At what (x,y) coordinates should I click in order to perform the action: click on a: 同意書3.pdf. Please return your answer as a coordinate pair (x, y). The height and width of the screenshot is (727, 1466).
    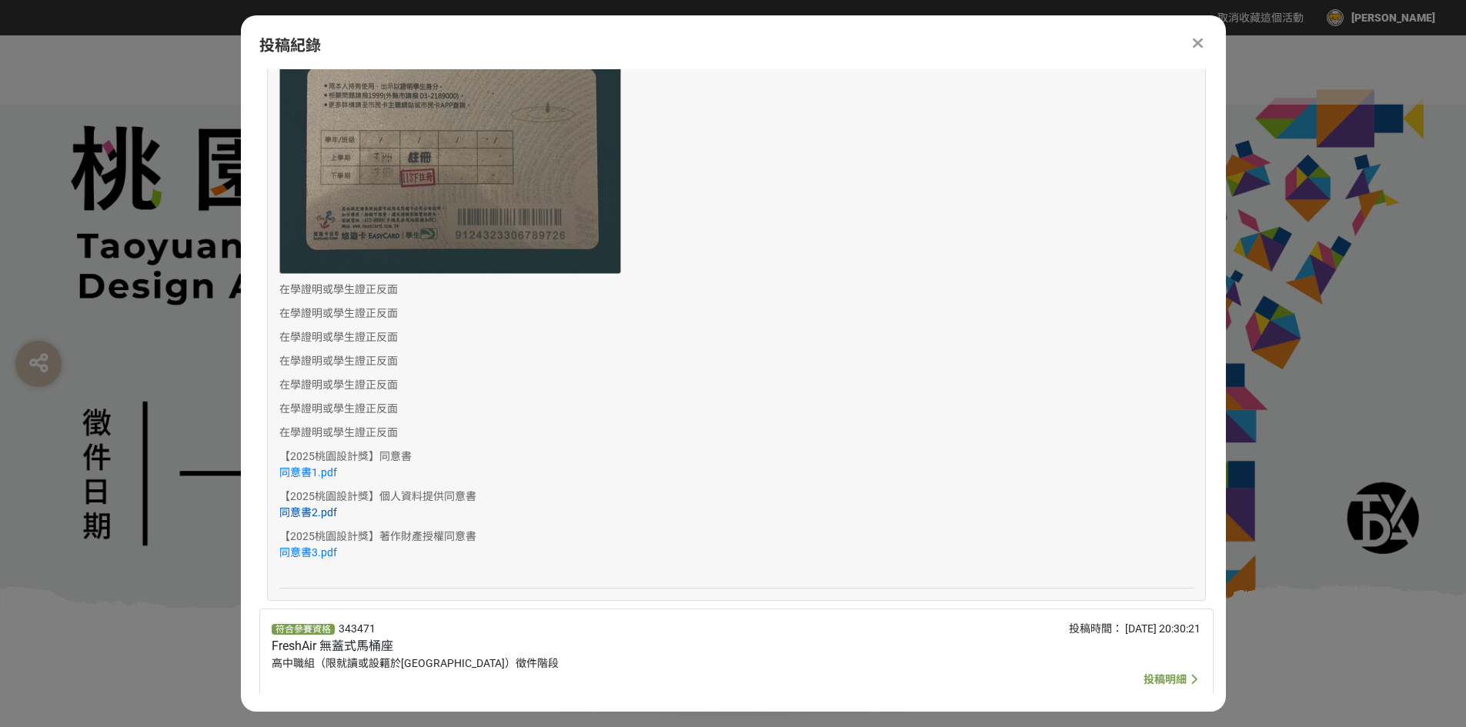
    Looking at the image, I should click on (308, 553).